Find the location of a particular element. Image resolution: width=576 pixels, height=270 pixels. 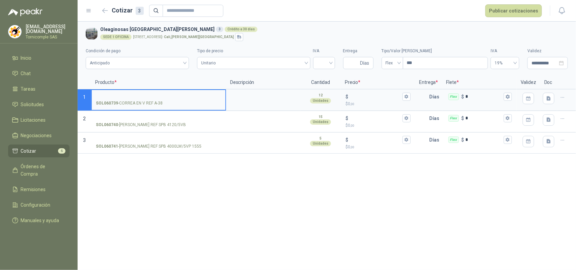

a: Órdenes de Compra is located at coordinates (39, 170).